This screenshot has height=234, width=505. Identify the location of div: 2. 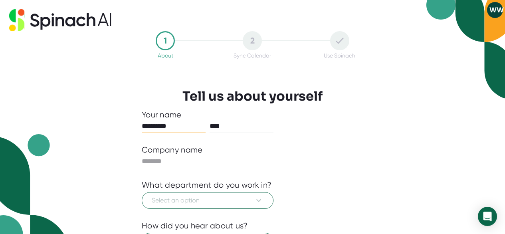
(252, 41).